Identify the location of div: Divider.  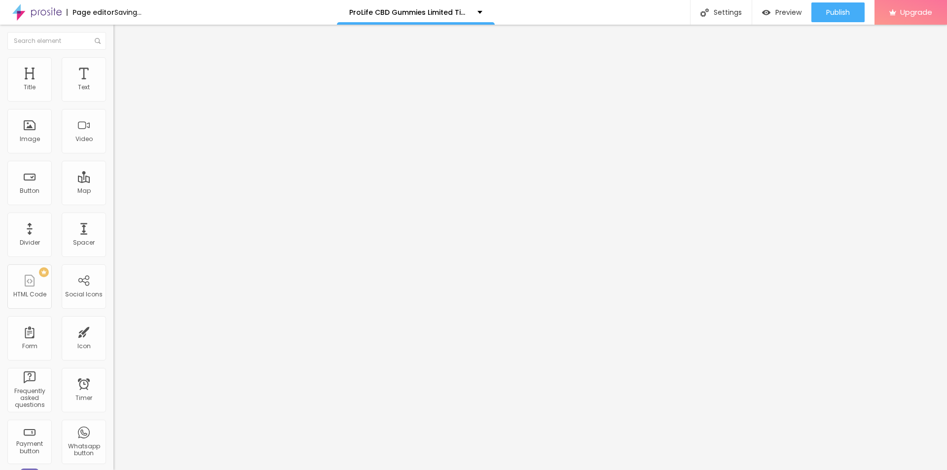
(30, 243).